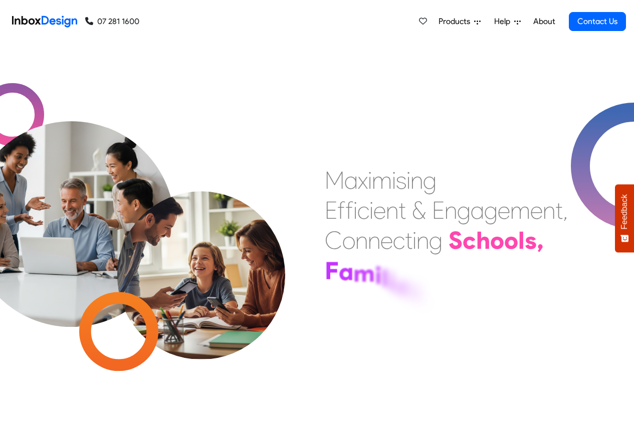  What do you see at coordinates (459, 22) in the screenshot?
I see `a: Products` at bounding box center [459, 22].